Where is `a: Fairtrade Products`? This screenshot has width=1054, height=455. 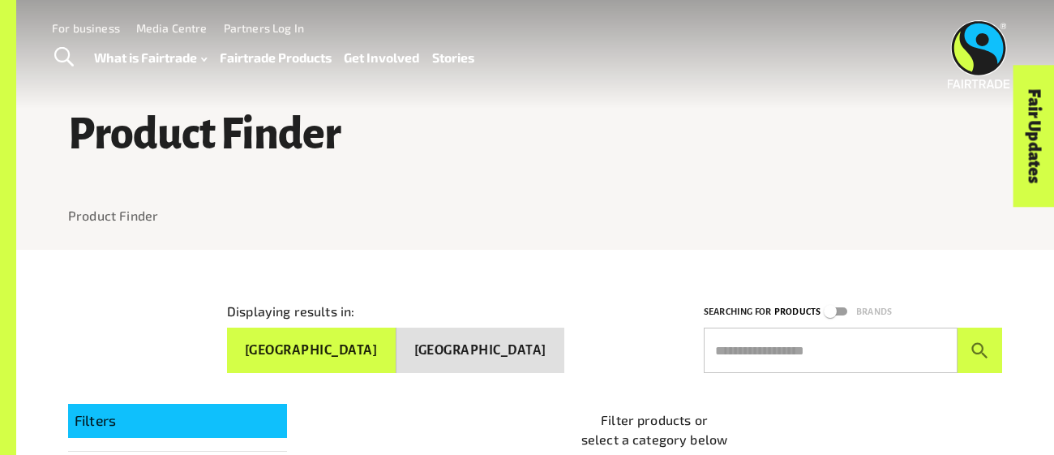 a: Fairtrade Products is located at coordinates (276, 58).